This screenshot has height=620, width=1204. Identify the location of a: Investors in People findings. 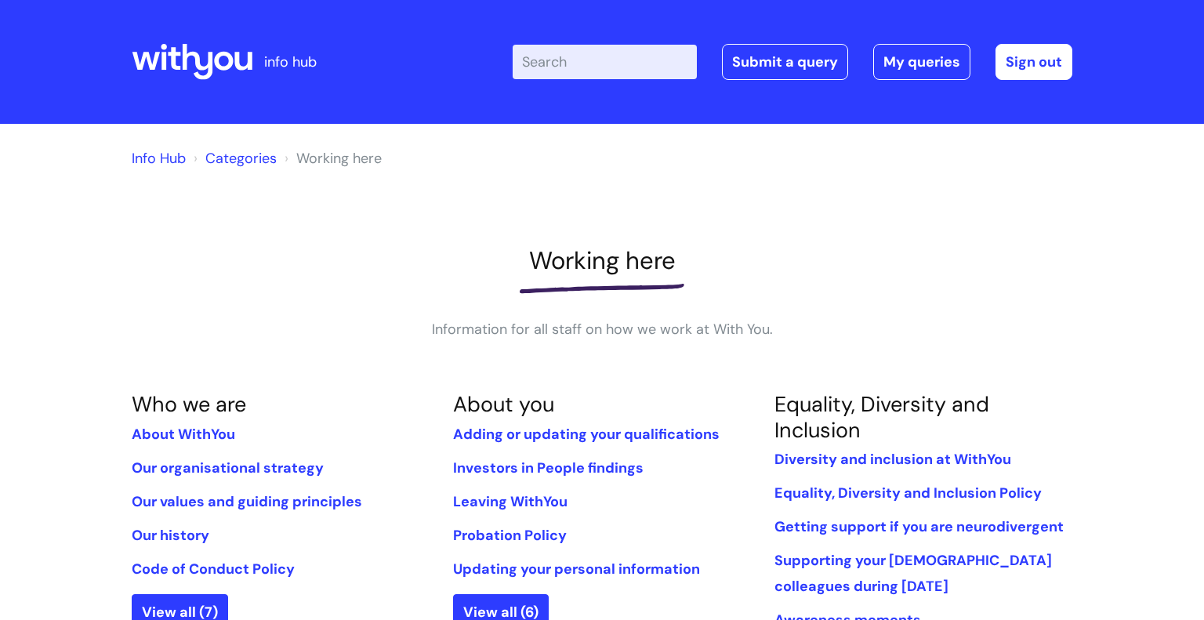
(548, 468).